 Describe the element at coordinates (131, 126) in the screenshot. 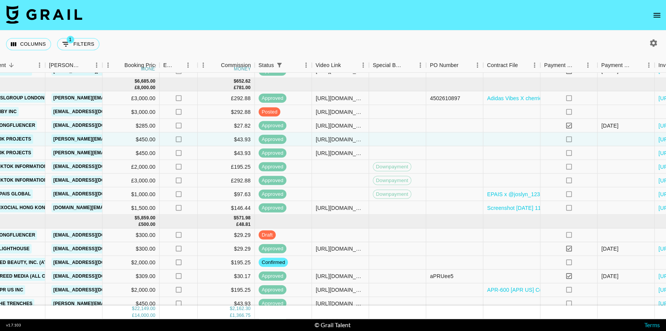

I see `div: $285.00` at that location.